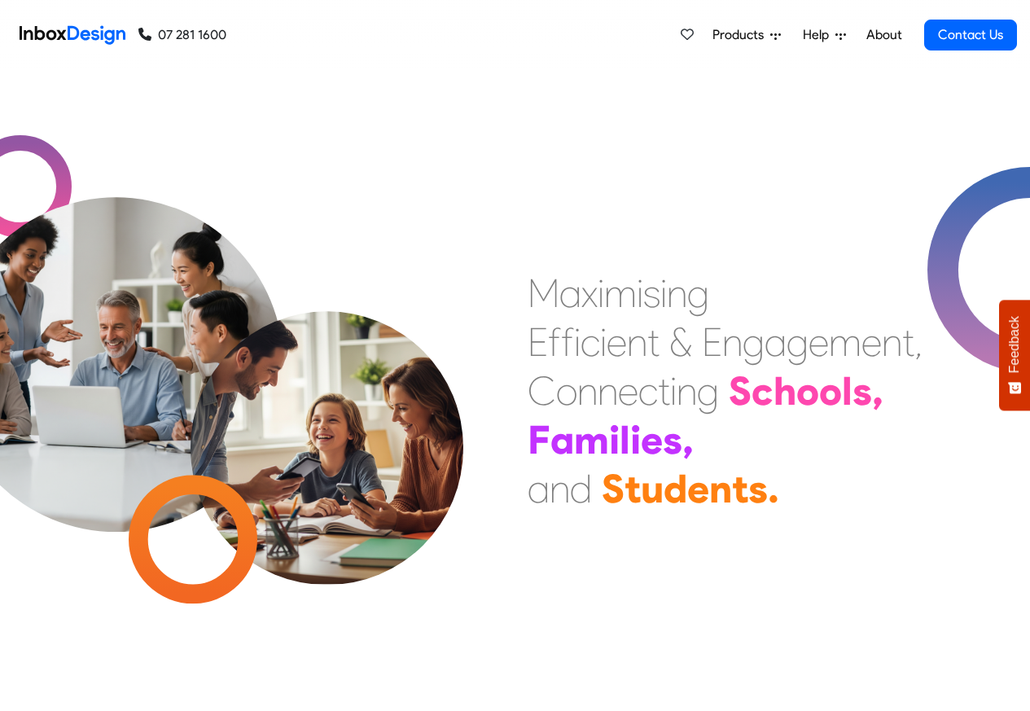 The image size is (1030, 711). I want to click on div: x, so click(590, 293).